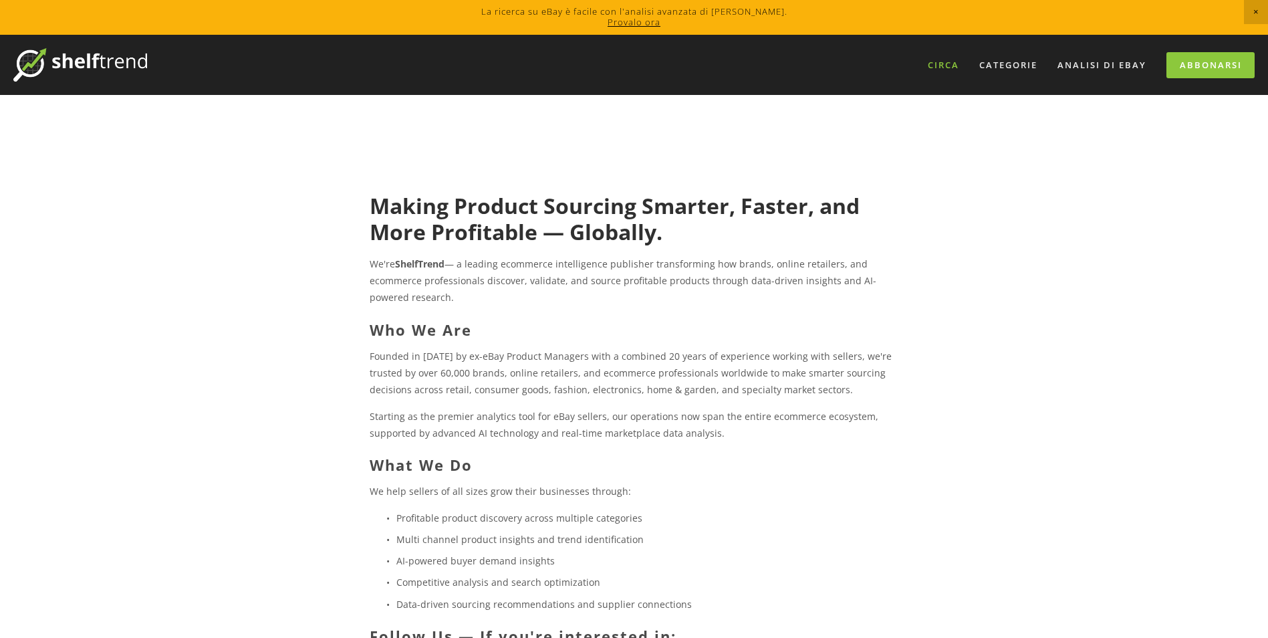  Describe the element at coordinates (421, 464) in the screenshot. I see `strong: What We Do` at that location.